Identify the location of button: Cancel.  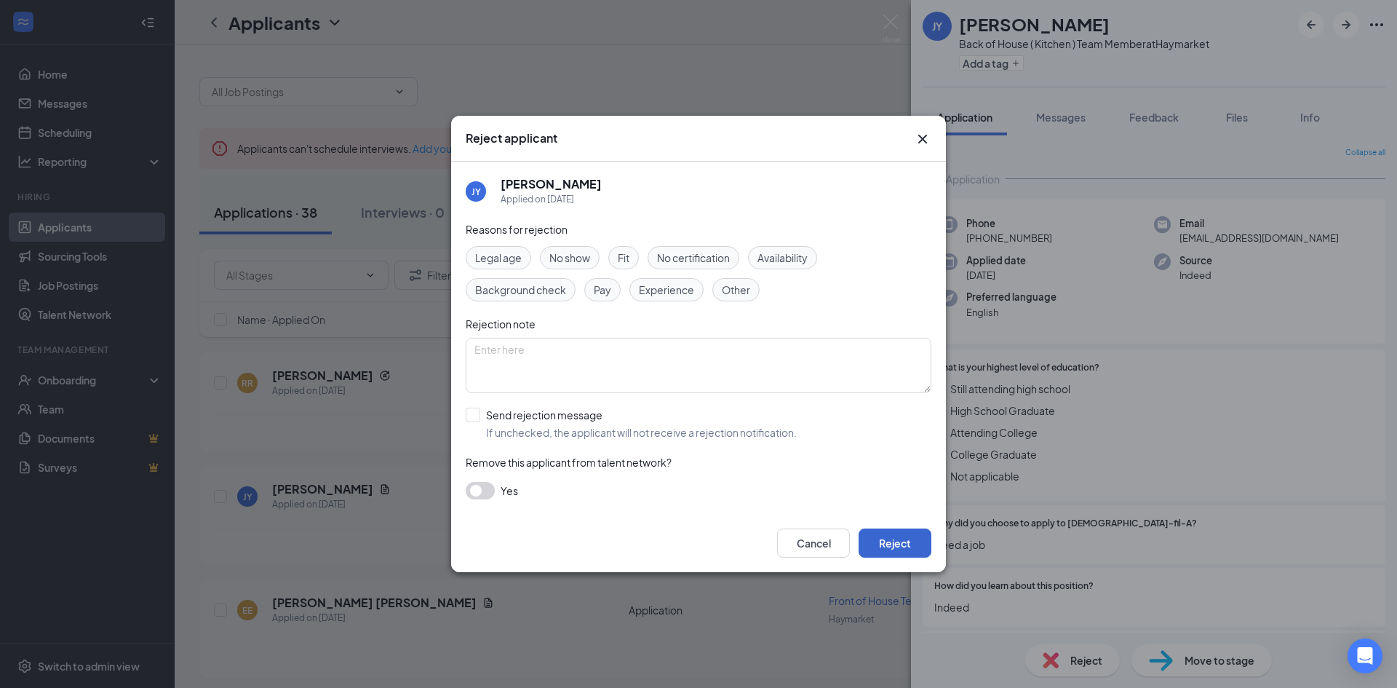
(813, 543).